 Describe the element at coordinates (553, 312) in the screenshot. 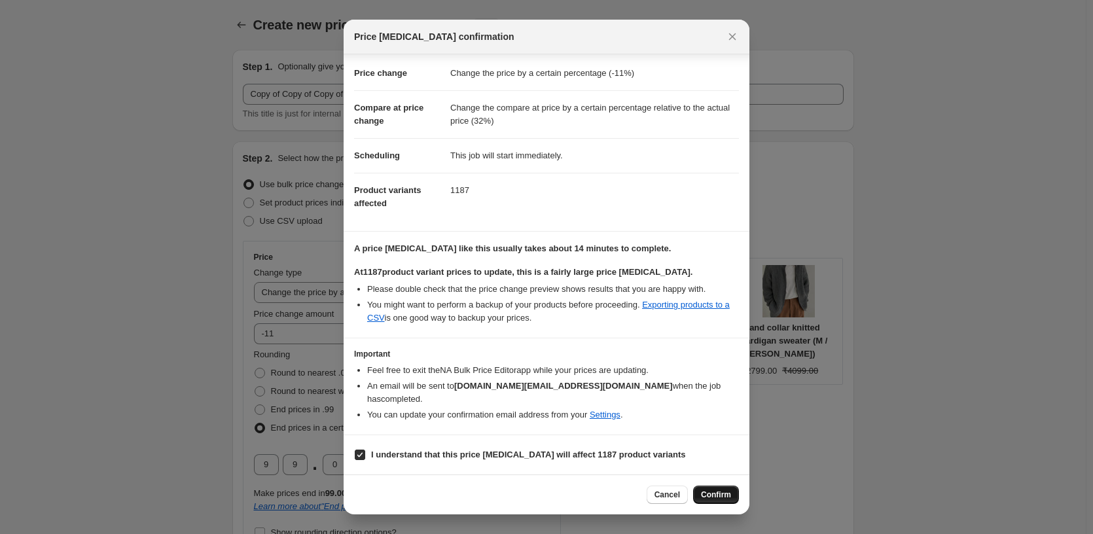

I see `li: You might want to perform a backup of your products before proceeding. is one good way to backup ...` at that location.